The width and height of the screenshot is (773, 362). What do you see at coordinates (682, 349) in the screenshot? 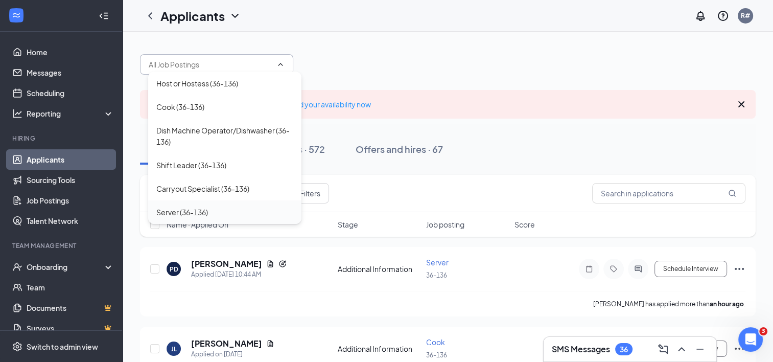
I see `button: ChevronUp` at bounding box center [682, 349].